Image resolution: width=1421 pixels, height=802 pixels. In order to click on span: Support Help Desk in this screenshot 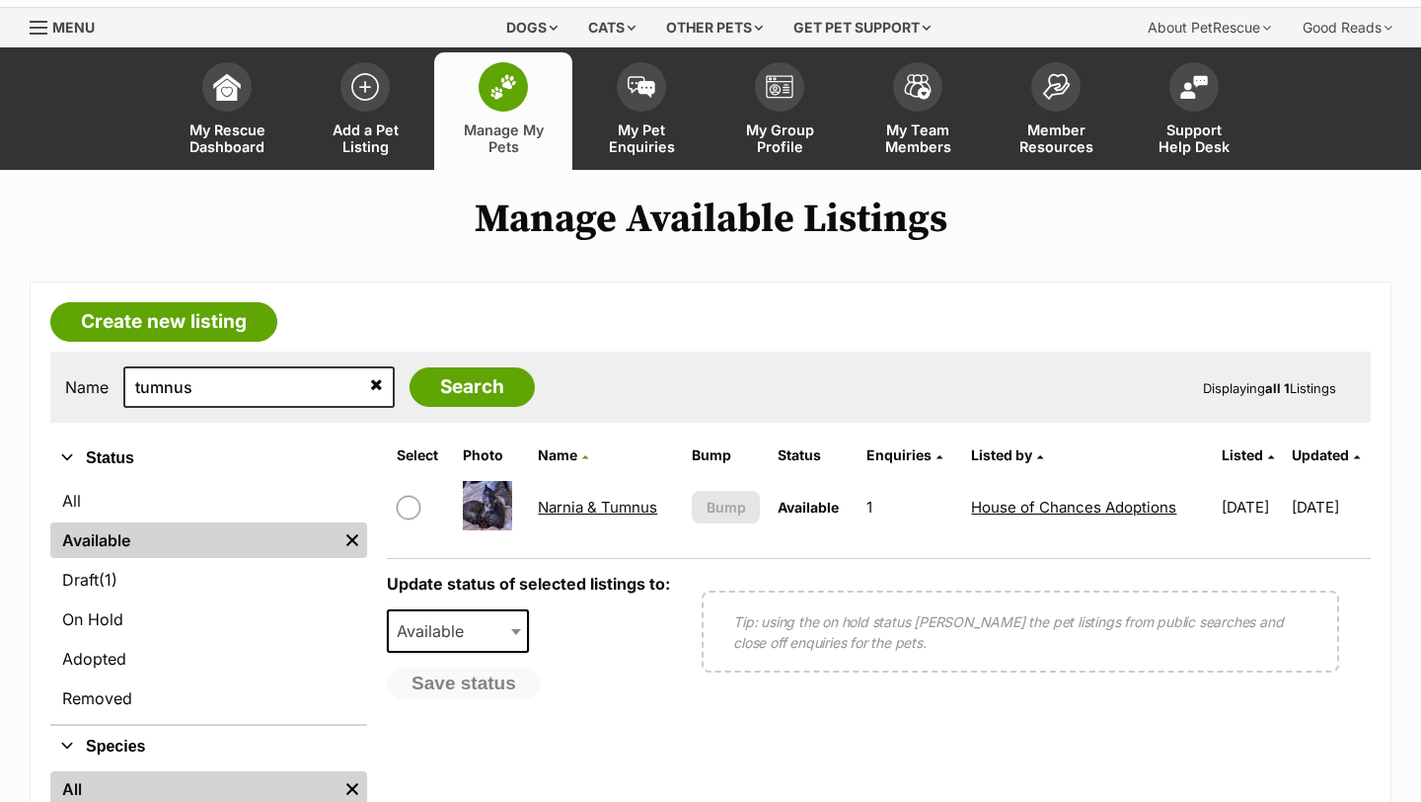, I will do `click(1194, 138)`.